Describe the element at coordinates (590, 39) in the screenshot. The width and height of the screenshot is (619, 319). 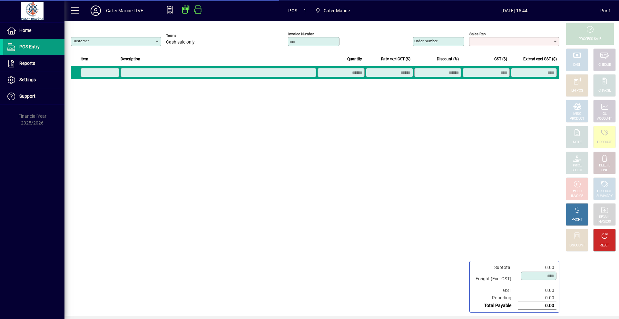
I see `div: PROCESS SALE` at that location.